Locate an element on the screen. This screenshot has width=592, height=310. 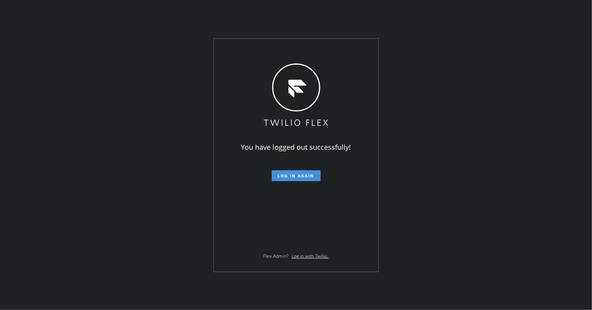
span: Log in with Twilio. is located at coordinates (310, 256).